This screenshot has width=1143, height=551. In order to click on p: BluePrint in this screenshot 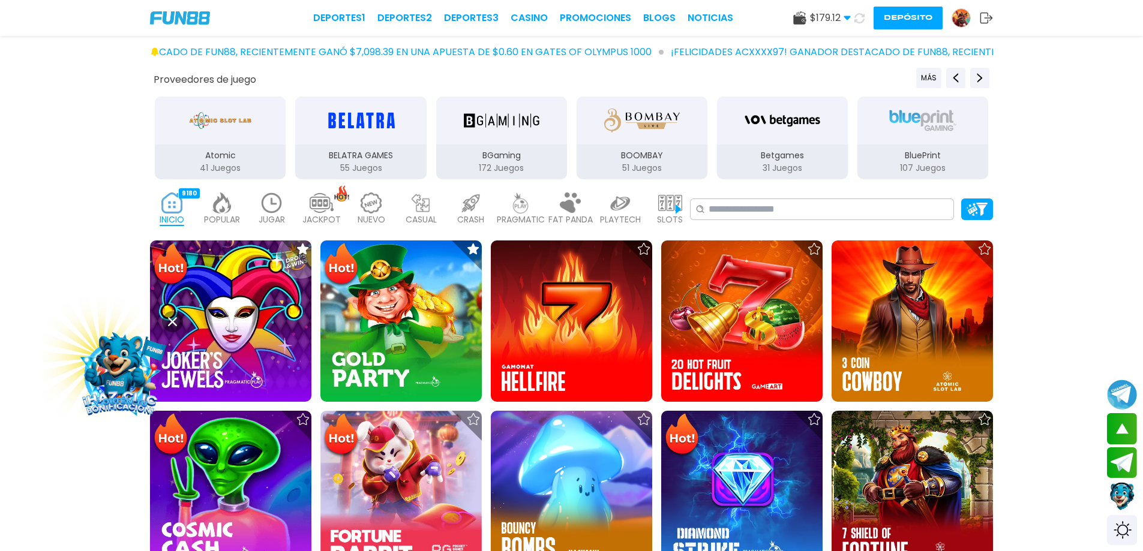, I will do `click(923, 155)`.